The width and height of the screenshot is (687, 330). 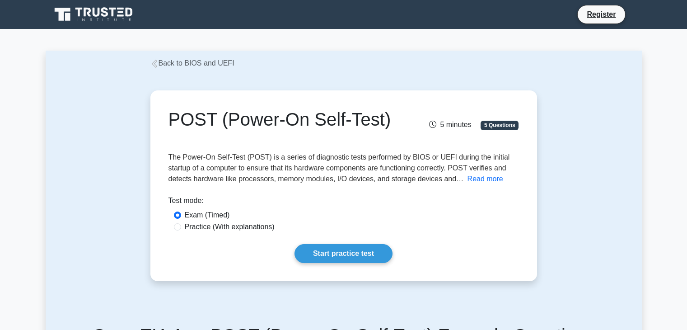 I want to click on span: 5 minutes, so click(x=450, y=124).